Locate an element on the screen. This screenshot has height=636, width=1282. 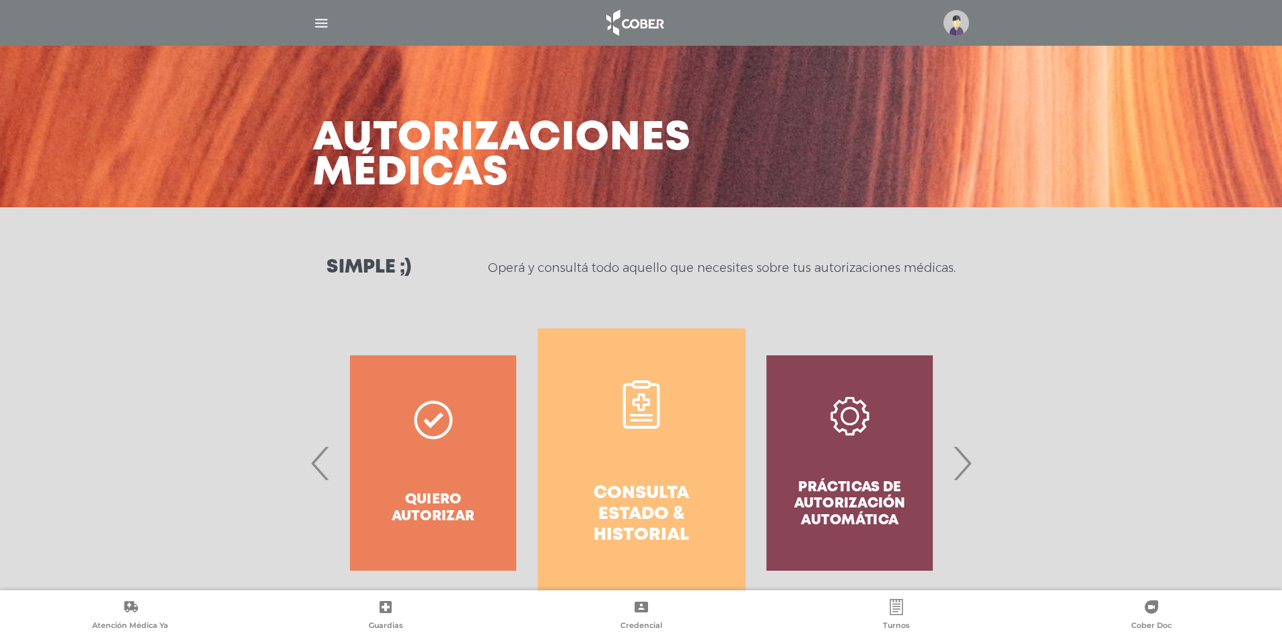
span: Atención Médica Ya is located at coordinates (130, 626).